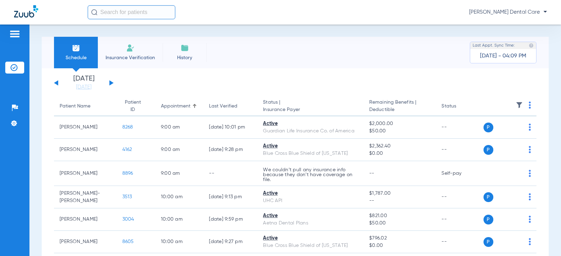  I want to click on span: Insurance Payer, so click(310, 110).